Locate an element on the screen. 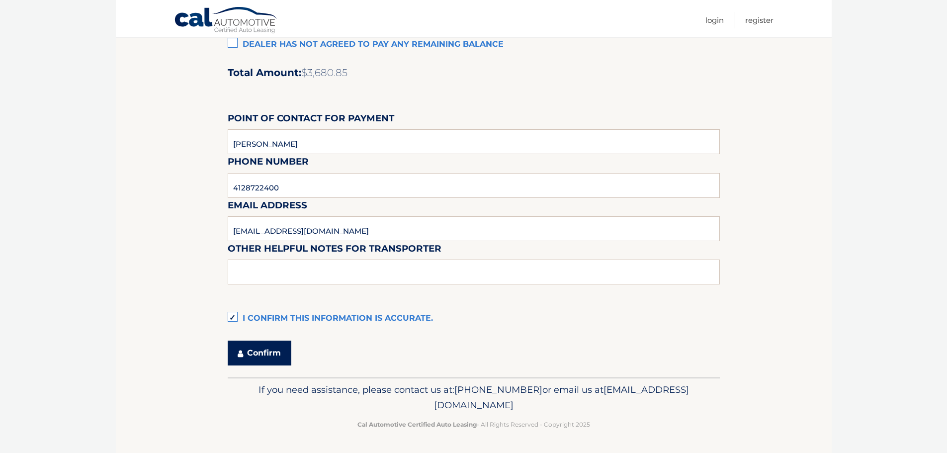 The image size is (947, 453). a: Register is located at coordinates (759, 20).